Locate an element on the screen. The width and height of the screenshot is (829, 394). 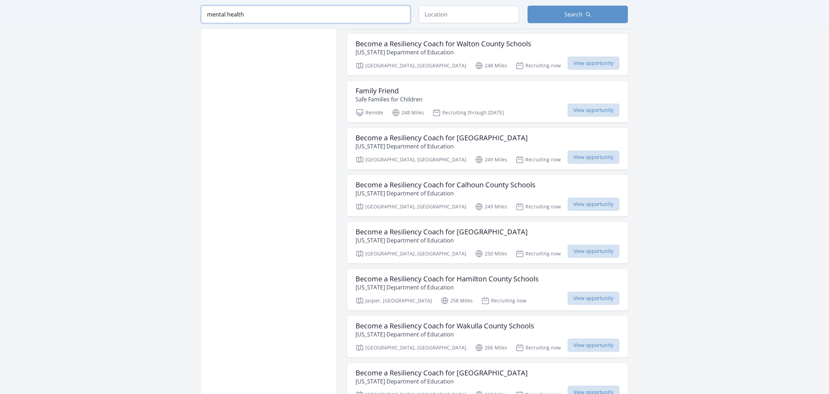
h3: Family Friend is located at coordinates (389, 91).